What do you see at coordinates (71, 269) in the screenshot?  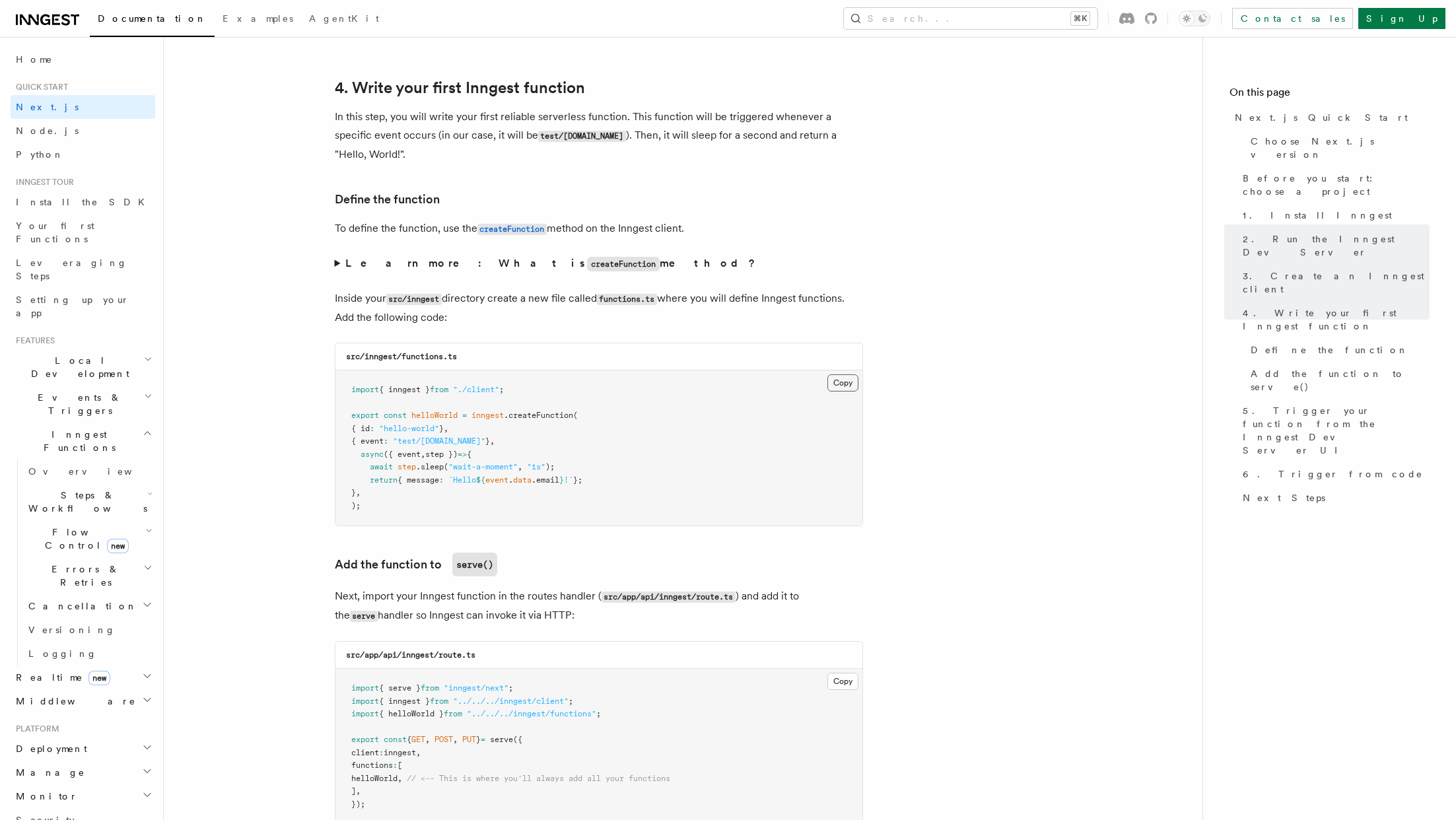 I see `span: Leveraging Steps` at bounding box center [71, 269].